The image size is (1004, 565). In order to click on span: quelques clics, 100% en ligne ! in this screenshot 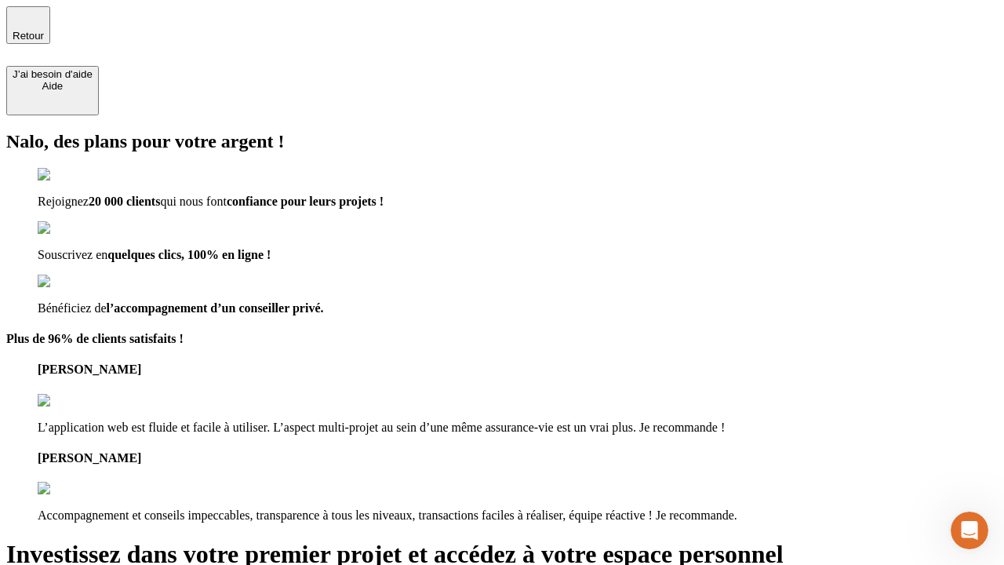, I will do `click(189, 254)`.